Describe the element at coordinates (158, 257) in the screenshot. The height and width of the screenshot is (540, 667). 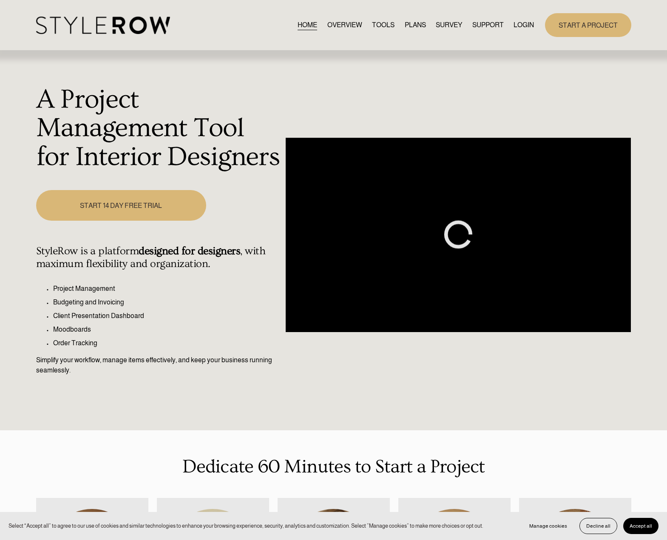
I see `h4: StyleRow is a platform , with maximum flexibility and organization.` at that location.